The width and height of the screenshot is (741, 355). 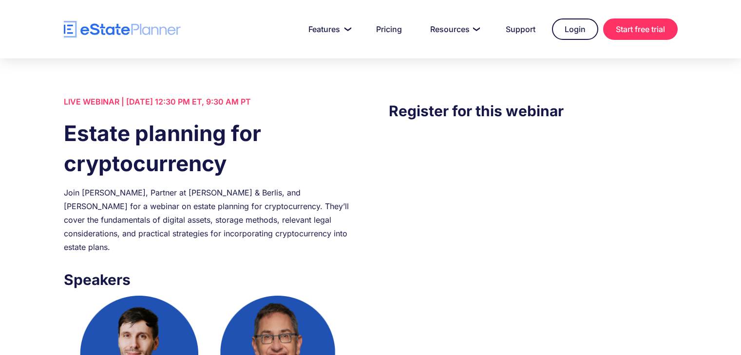 What do you see at coordinates (575, 29) in the screenshot?
I see `a: Login` at bounding box center [575, 29].